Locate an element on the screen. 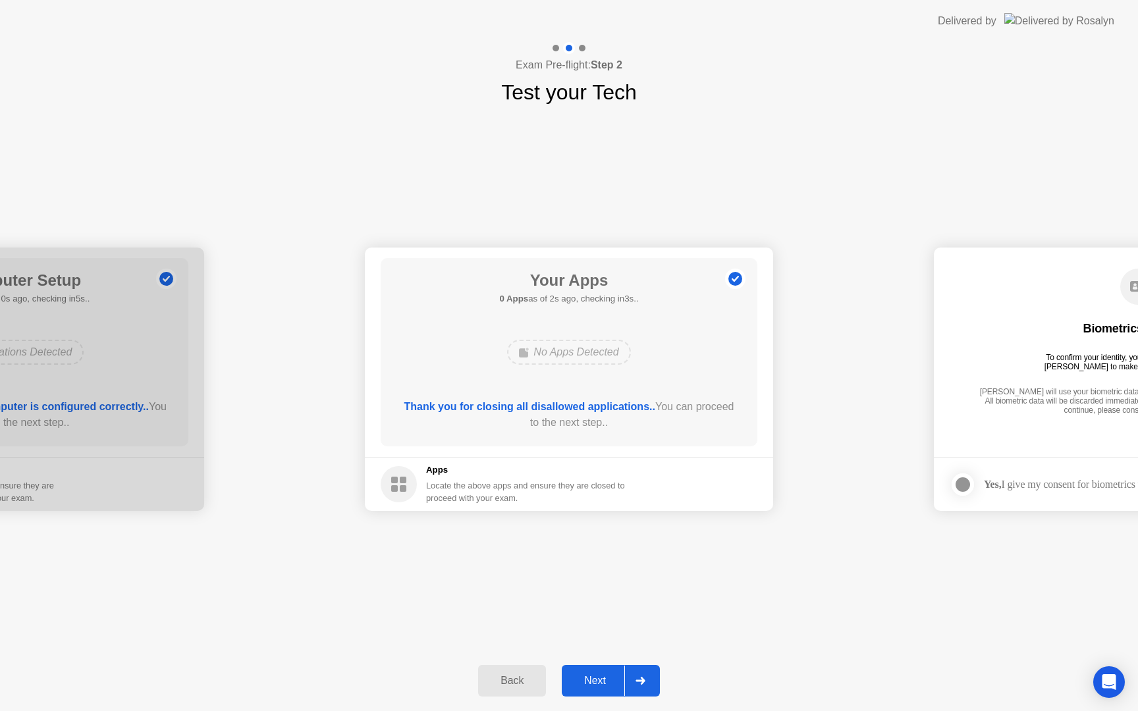  h4: Exam Pre-flight: is located at coordinates (569, 65).